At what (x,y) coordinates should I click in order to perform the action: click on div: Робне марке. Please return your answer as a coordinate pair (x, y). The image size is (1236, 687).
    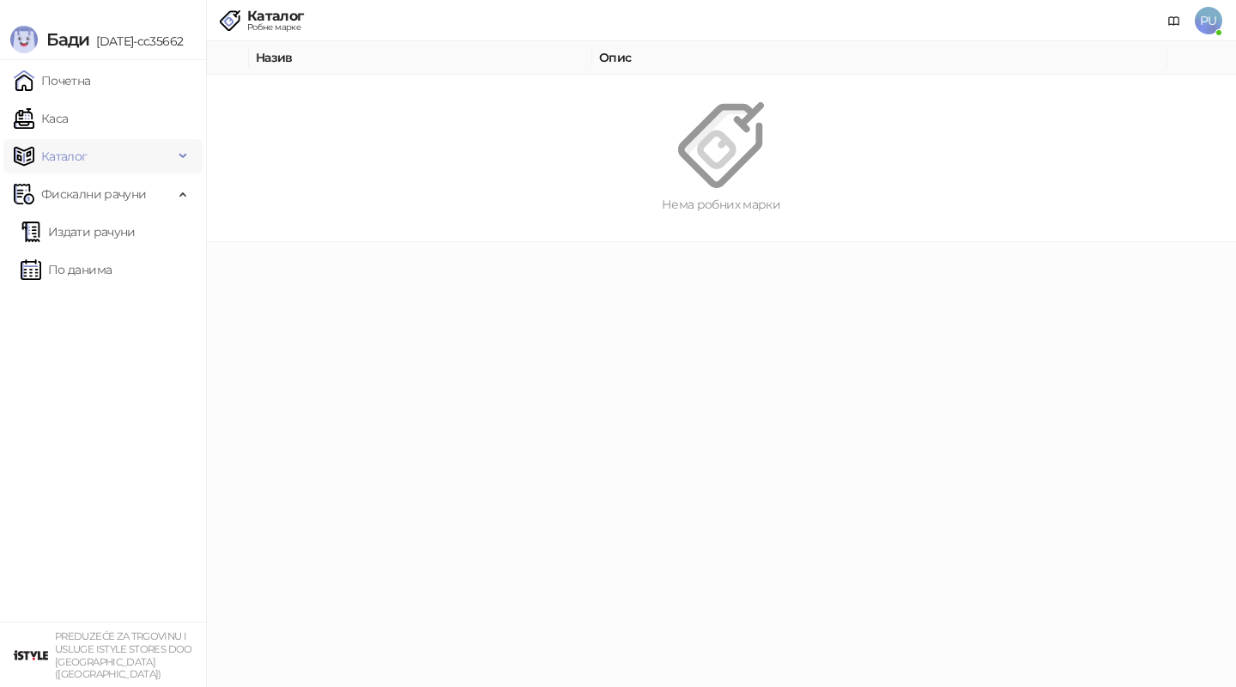
    Looking at the image, I should click on (276, 27).